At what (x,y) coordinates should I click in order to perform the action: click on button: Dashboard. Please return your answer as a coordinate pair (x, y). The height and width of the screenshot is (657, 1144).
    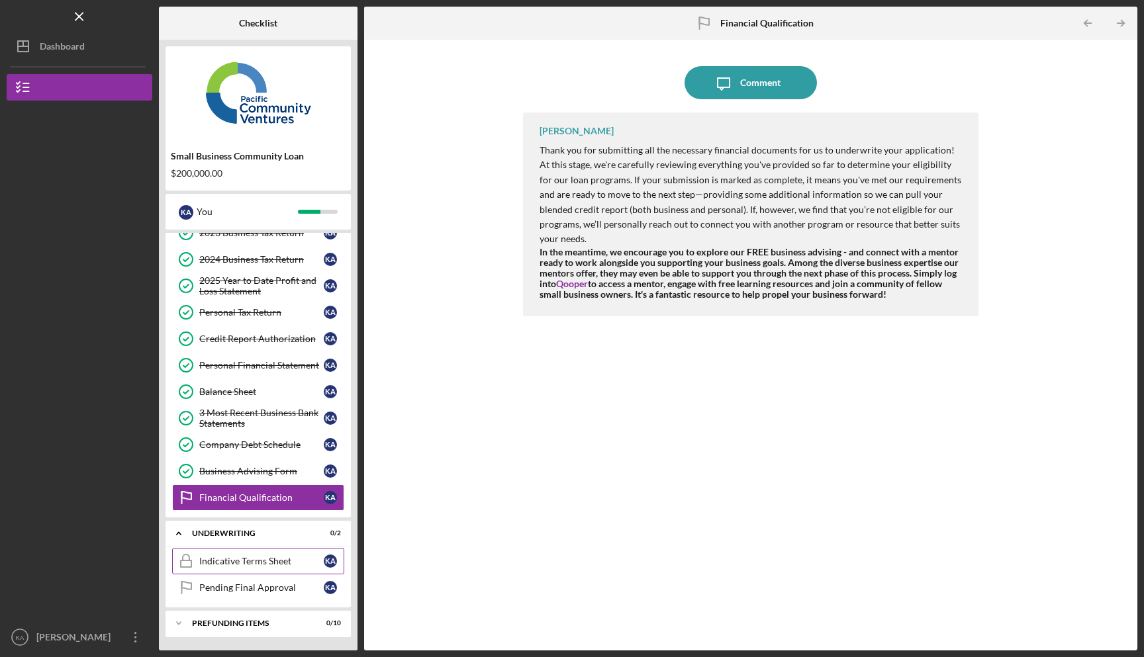
    Looking at the image, I should click on (79, 46).